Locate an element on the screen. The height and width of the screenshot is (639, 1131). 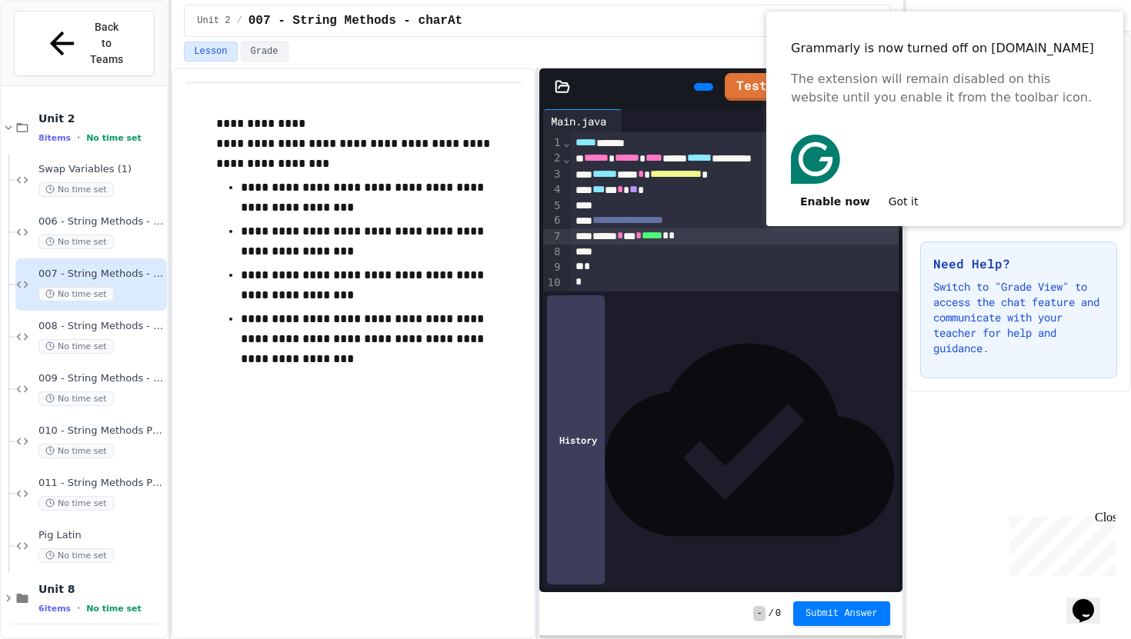
button: Grade is located at coordinates (265, 52).